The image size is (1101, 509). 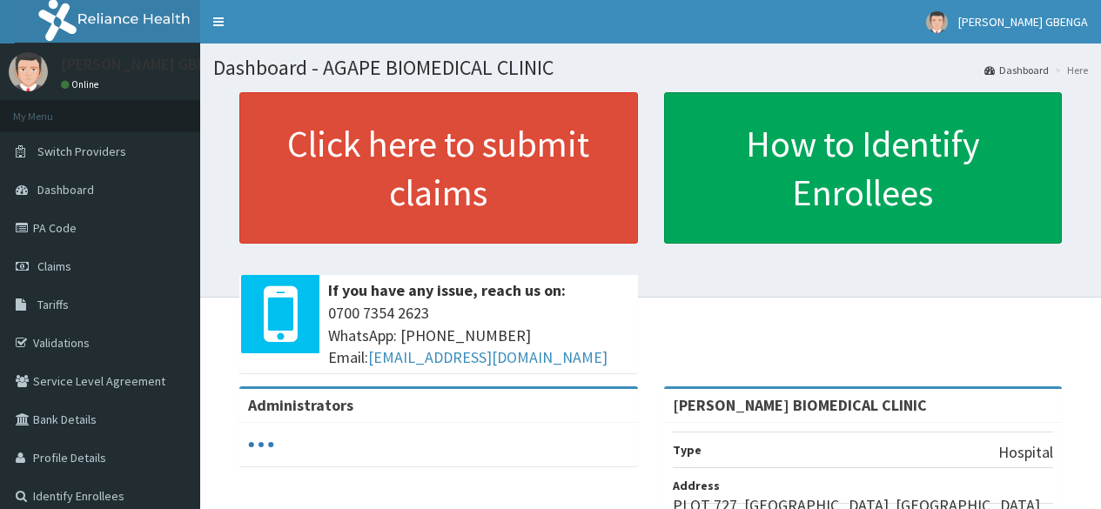 I want to click on span: Switch Providers, so click(x=82, y=152).